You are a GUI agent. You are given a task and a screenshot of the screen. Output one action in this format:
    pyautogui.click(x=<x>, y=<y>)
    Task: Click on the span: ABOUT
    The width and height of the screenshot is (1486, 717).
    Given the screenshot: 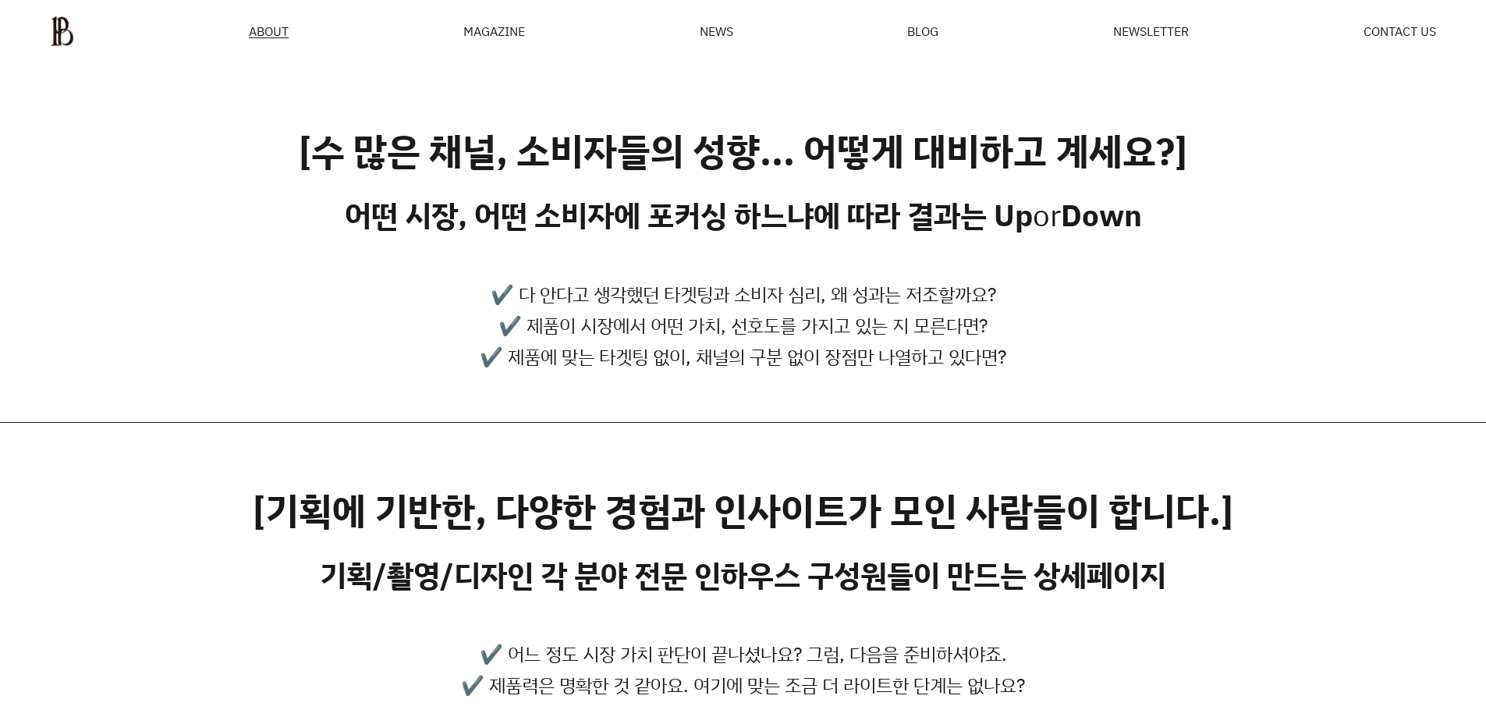 What is the action you would take?
    pyautogui.click(x=268, y=31)
    